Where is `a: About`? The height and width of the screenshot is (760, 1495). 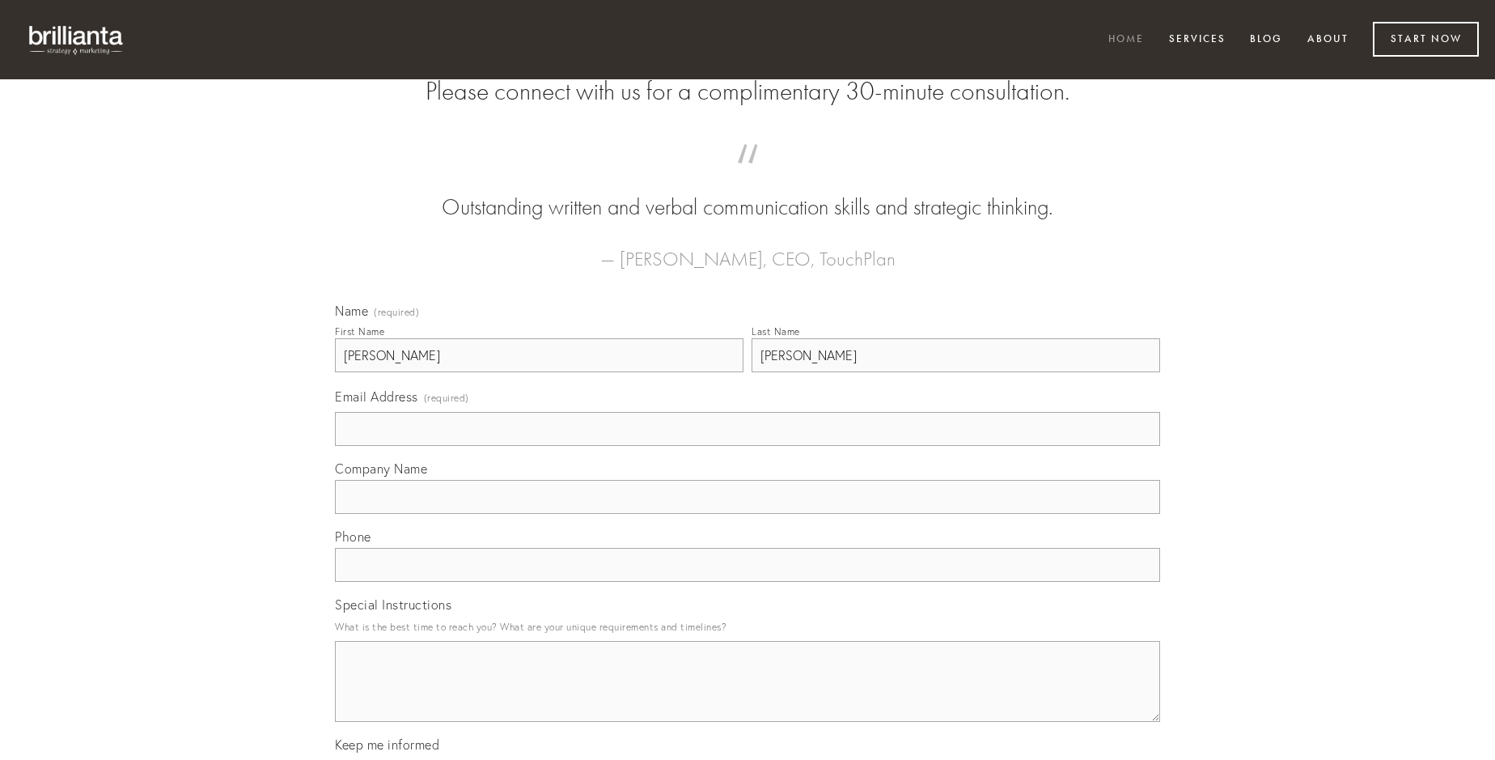
a: About is located at coordinates (1328, 40).